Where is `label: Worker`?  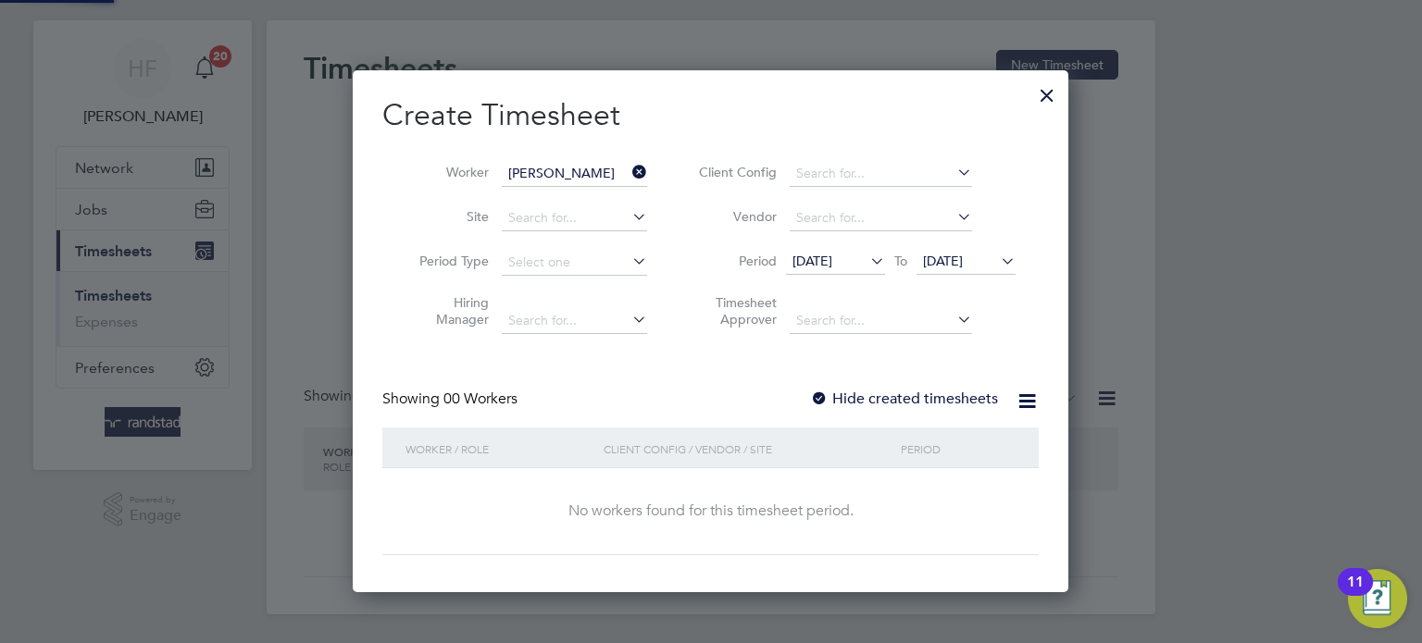
label: Worker is located at coordinates (447, 172).